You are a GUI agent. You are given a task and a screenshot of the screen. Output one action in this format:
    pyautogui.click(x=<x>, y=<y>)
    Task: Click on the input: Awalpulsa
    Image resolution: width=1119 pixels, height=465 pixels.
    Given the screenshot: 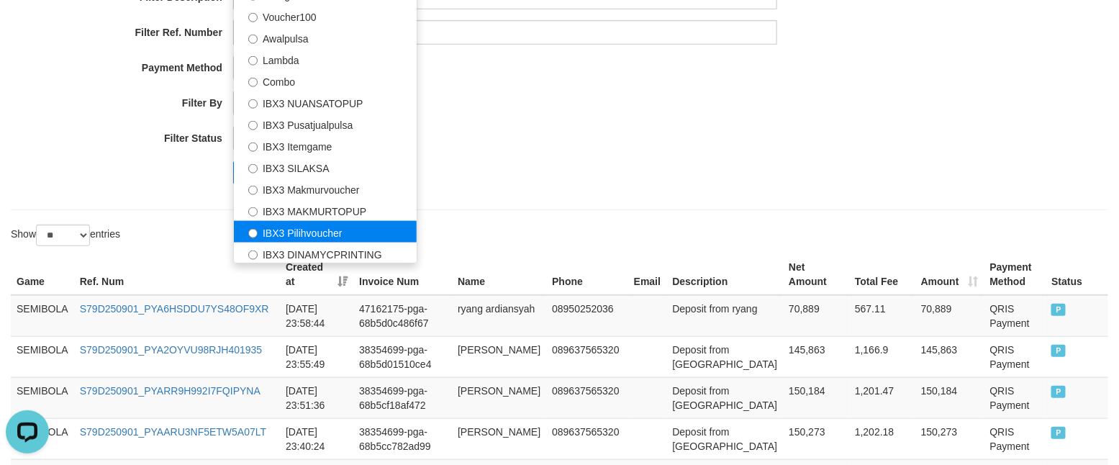 What is the action you would take?
    pyautogui.click(x=253, y=39)
    